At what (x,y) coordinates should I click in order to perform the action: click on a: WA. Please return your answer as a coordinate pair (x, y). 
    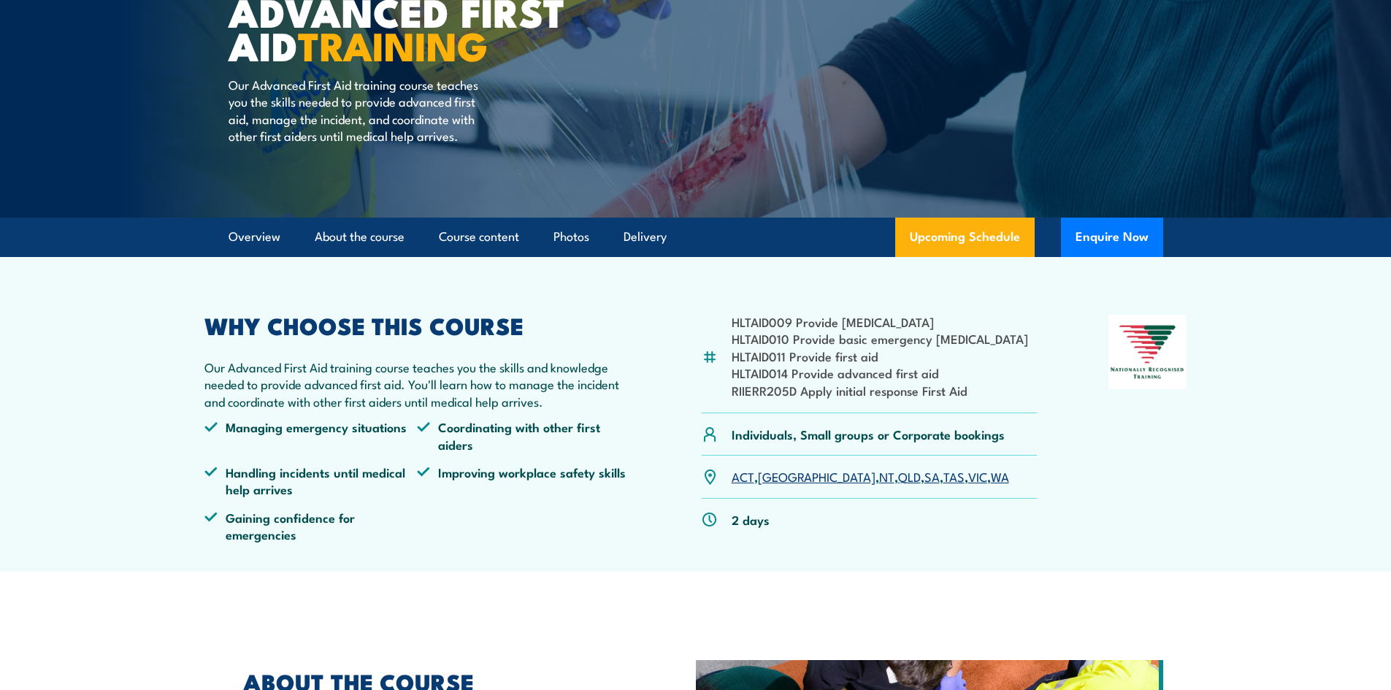
    Looking at the image, I should click on (999, 476).